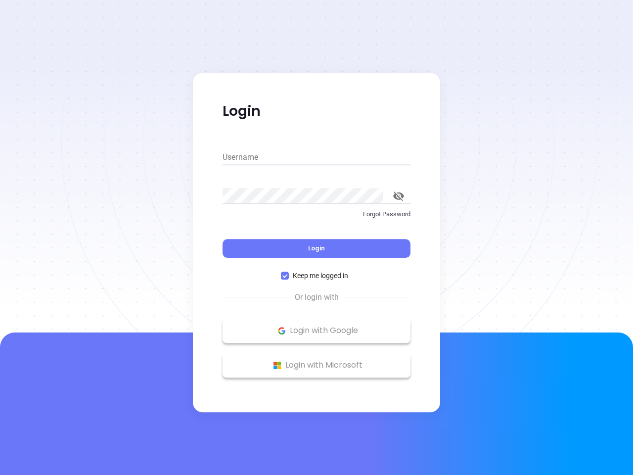  I want to click on span: Login, so click(316, 248).